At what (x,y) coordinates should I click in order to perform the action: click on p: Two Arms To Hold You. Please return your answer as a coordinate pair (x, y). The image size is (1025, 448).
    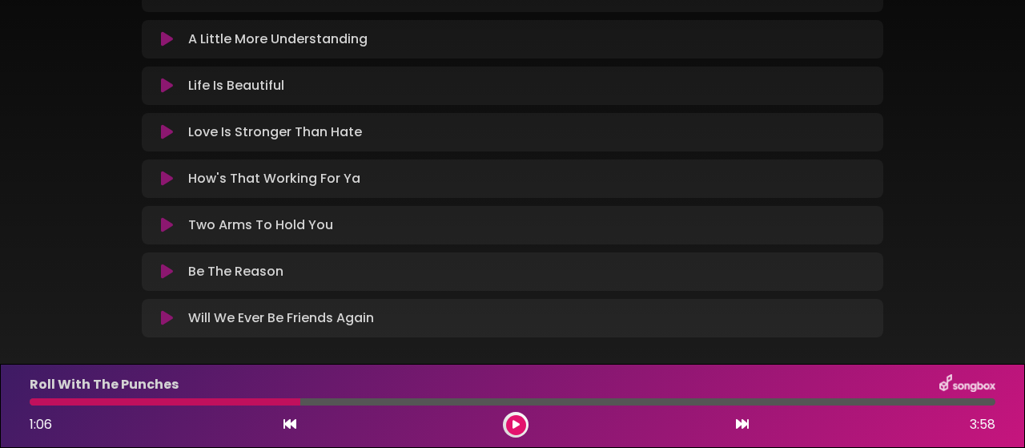
    Looking at the image, I should click on (260, 225).